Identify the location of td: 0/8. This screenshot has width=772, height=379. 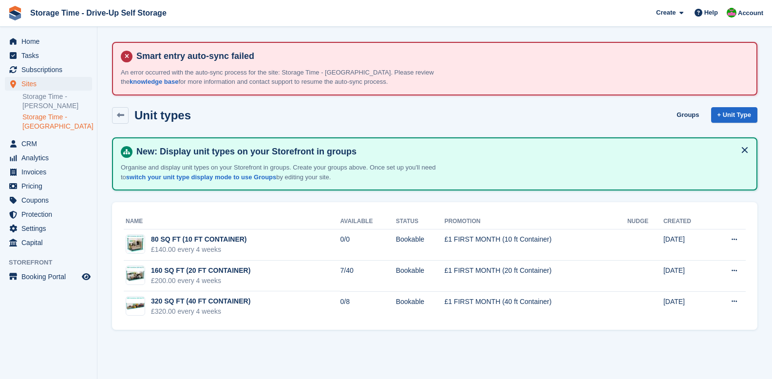
(368, 306).